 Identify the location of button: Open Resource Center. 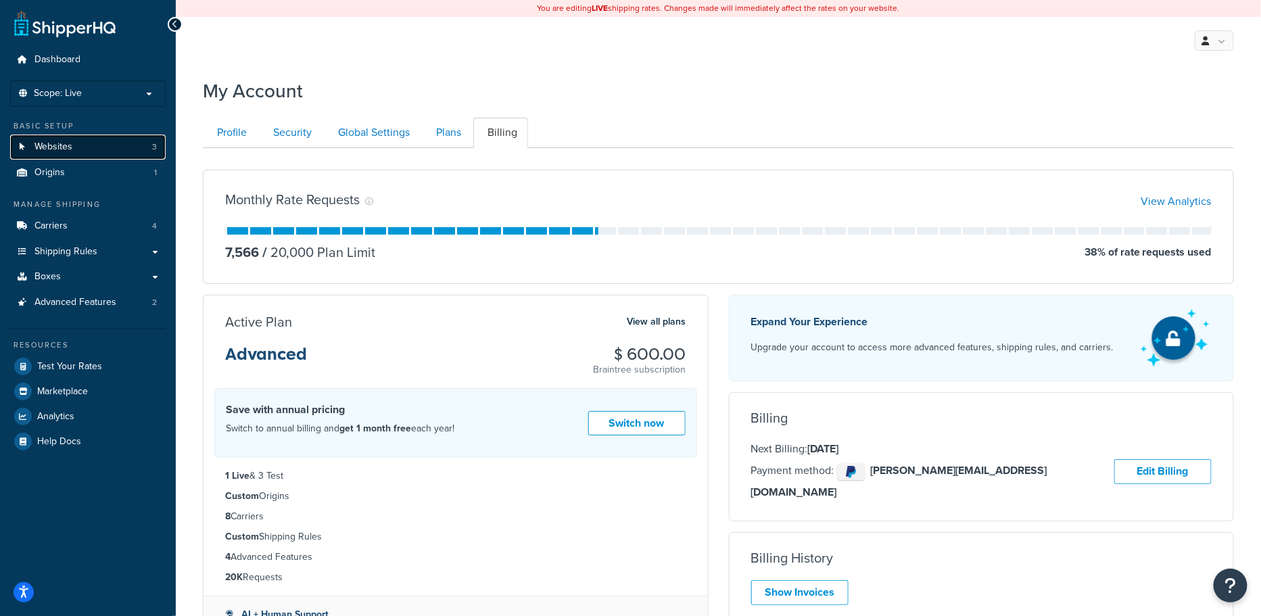
(1231, 586).